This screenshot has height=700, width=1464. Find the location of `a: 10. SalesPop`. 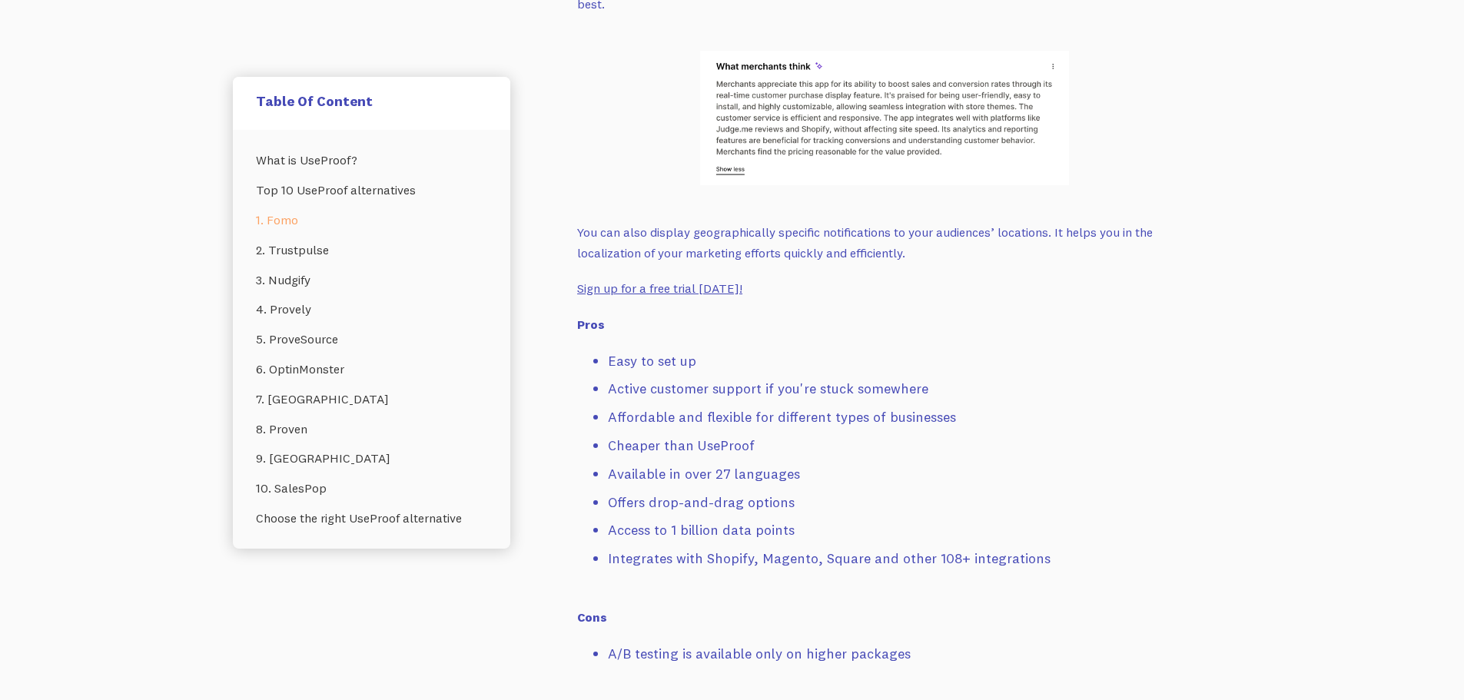

a: 10. SalesPop is located at coordinates (371, 488).